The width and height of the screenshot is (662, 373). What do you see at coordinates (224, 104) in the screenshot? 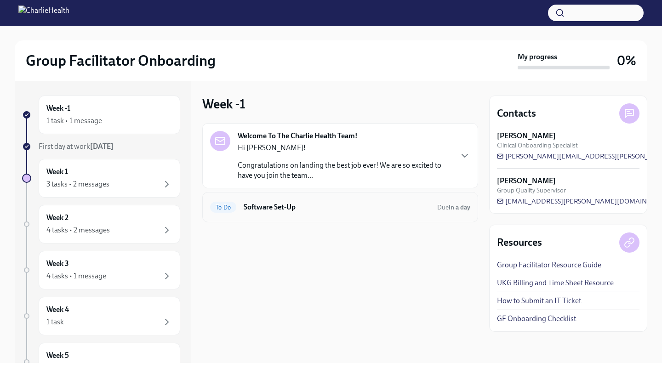
I see `h3: Week -1` at bounding box center [224, 104].